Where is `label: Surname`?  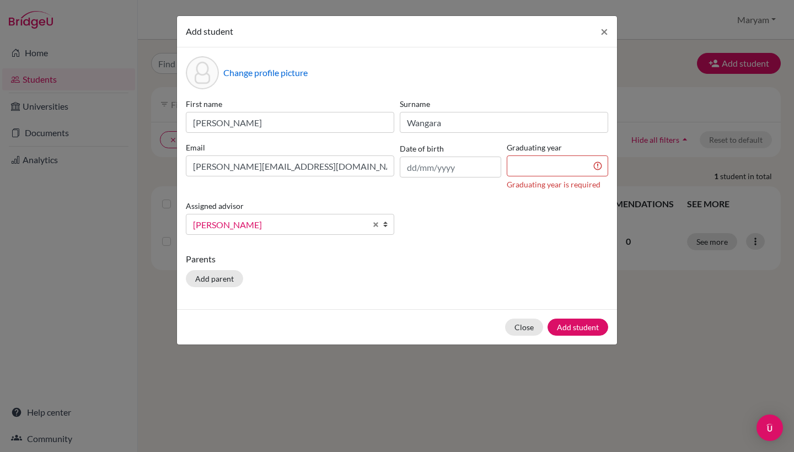
label: Surname is located at coordinates (504, 104).